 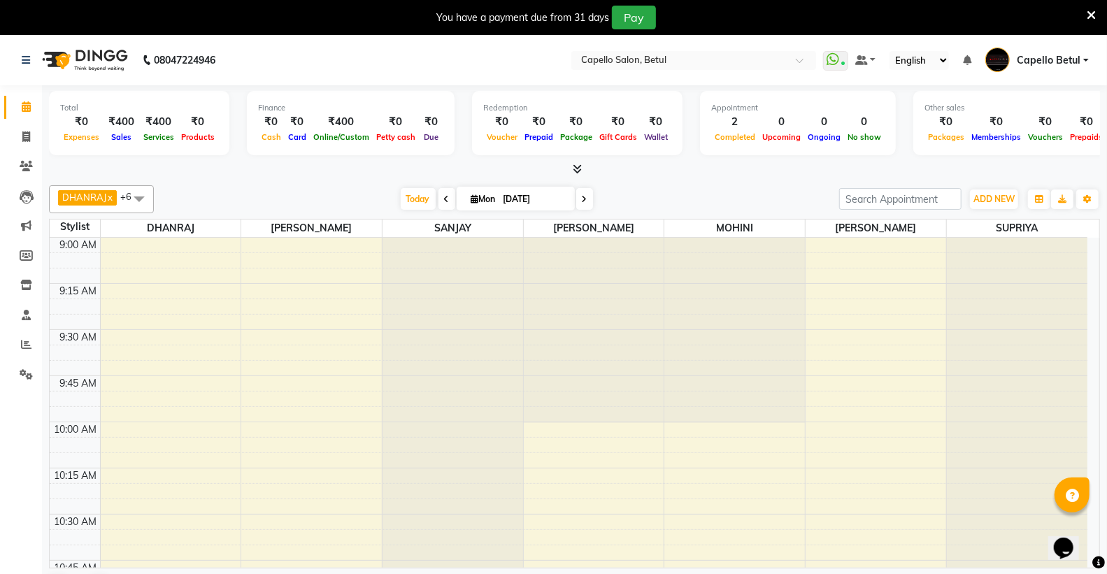 What do you see at coordinates (539, 137) in the screenshot?
I see `span: Prepaid` at bounding box center [539, 137].